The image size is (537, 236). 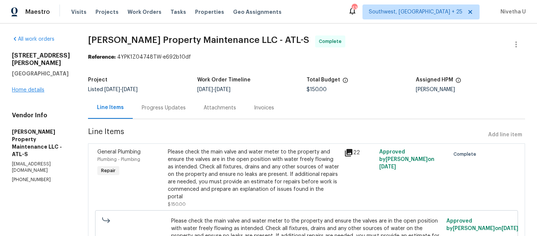 I want to click on b: Reference:, so click(x=102, y=57).